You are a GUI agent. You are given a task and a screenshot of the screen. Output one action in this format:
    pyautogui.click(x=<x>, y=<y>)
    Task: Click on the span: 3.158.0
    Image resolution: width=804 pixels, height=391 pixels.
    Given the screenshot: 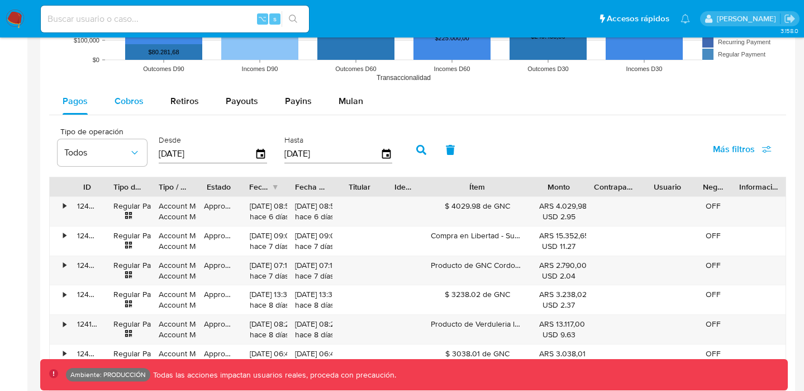 What is the action you would take?
    pyautogui.click(x=790, y=31)
    